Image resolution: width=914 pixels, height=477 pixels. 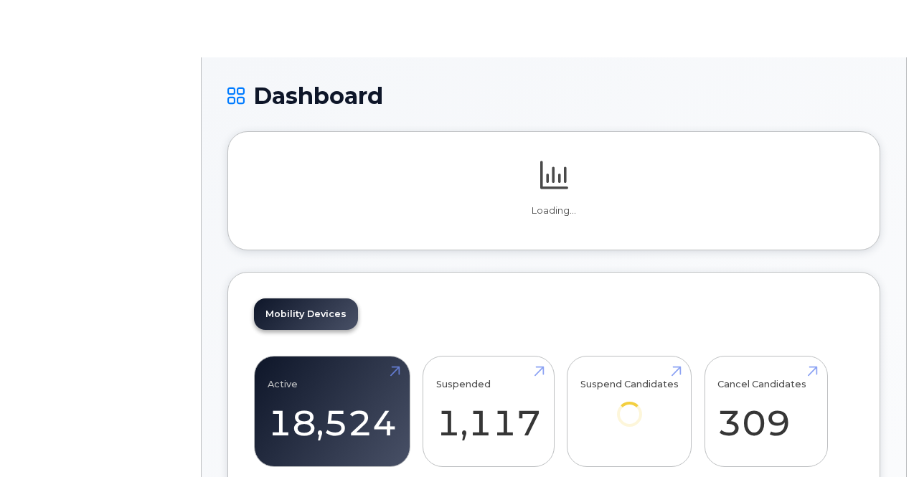 What do you see at coordinates (554, 211) in the screenshot?
I see `p: Loading...` at bounding box center [554, 211].